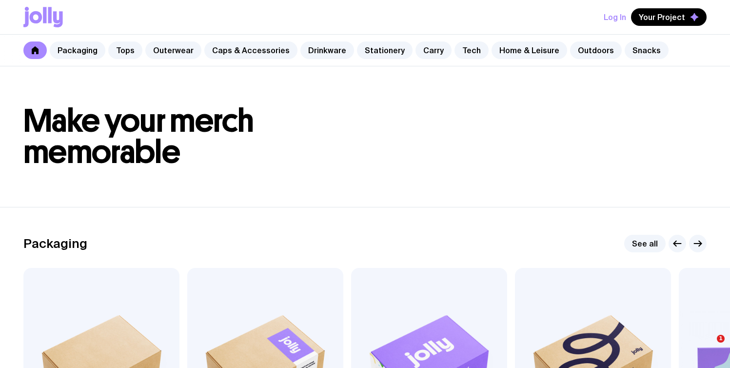 The image size is (730, 368). I want to click on a: Carry, so click(434, 50).